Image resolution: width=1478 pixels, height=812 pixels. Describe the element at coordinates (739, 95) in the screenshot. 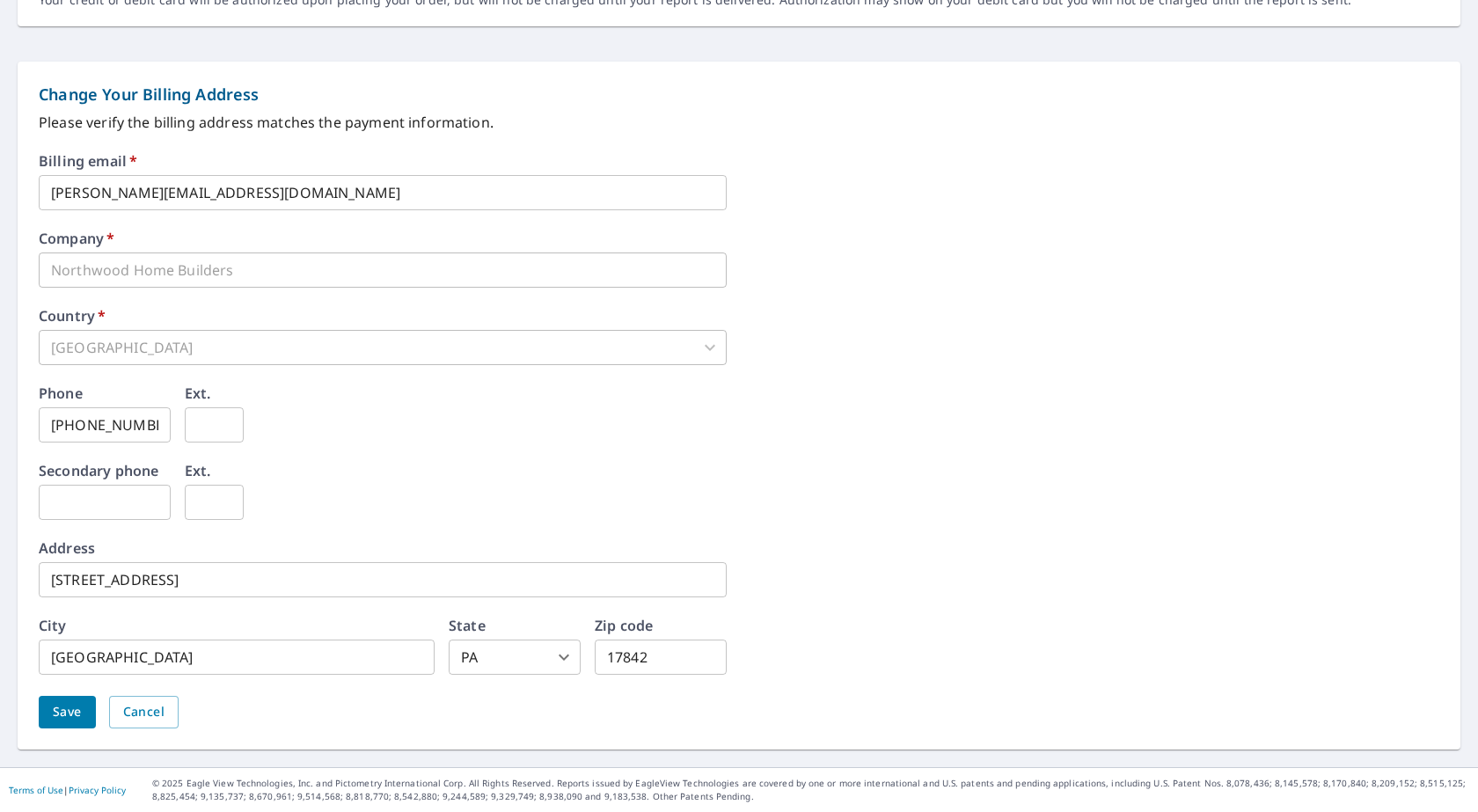

I see `p: Change Your Billing Address` at that location.